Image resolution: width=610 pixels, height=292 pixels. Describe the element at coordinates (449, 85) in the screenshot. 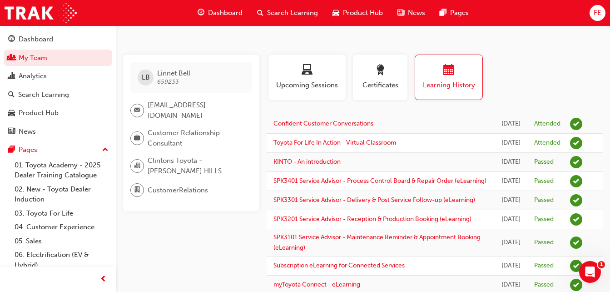

I see `span: Learning History` at that location.